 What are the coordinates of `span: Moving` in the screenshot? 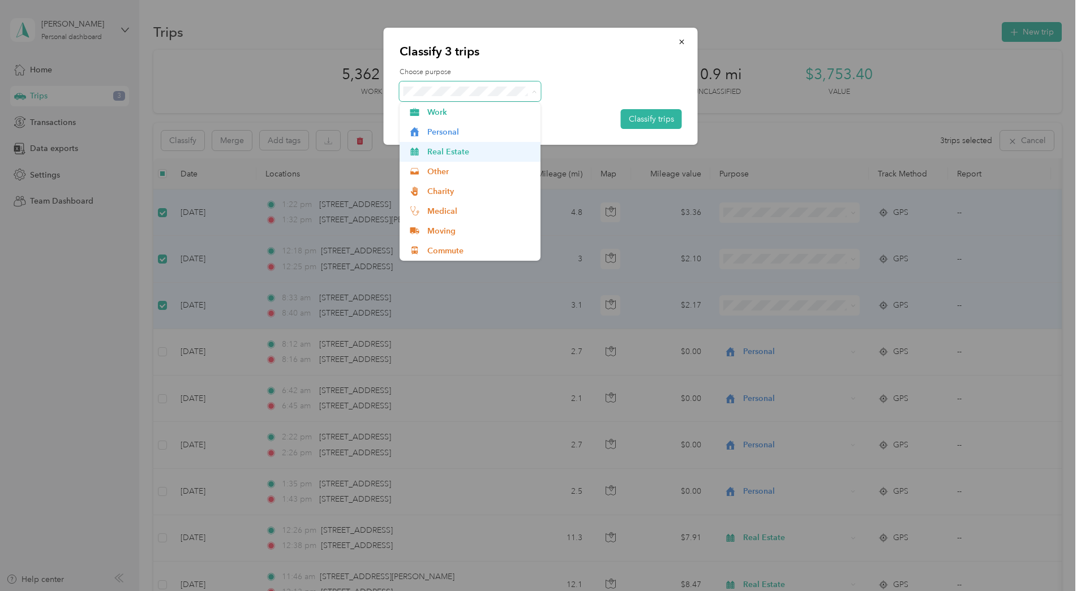 It's located at (480, 231).